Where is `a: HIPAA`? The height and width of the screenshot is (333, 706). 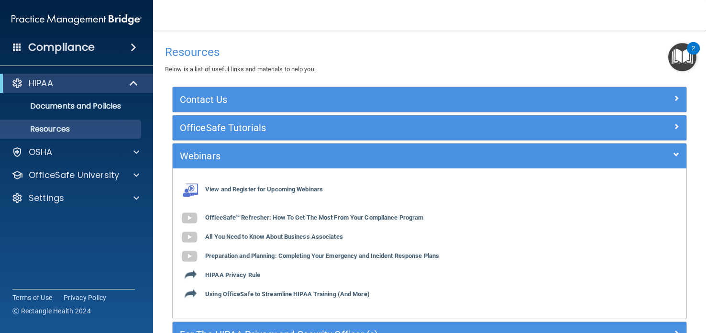
a: HIPAA is located at coordinates (75, 83).